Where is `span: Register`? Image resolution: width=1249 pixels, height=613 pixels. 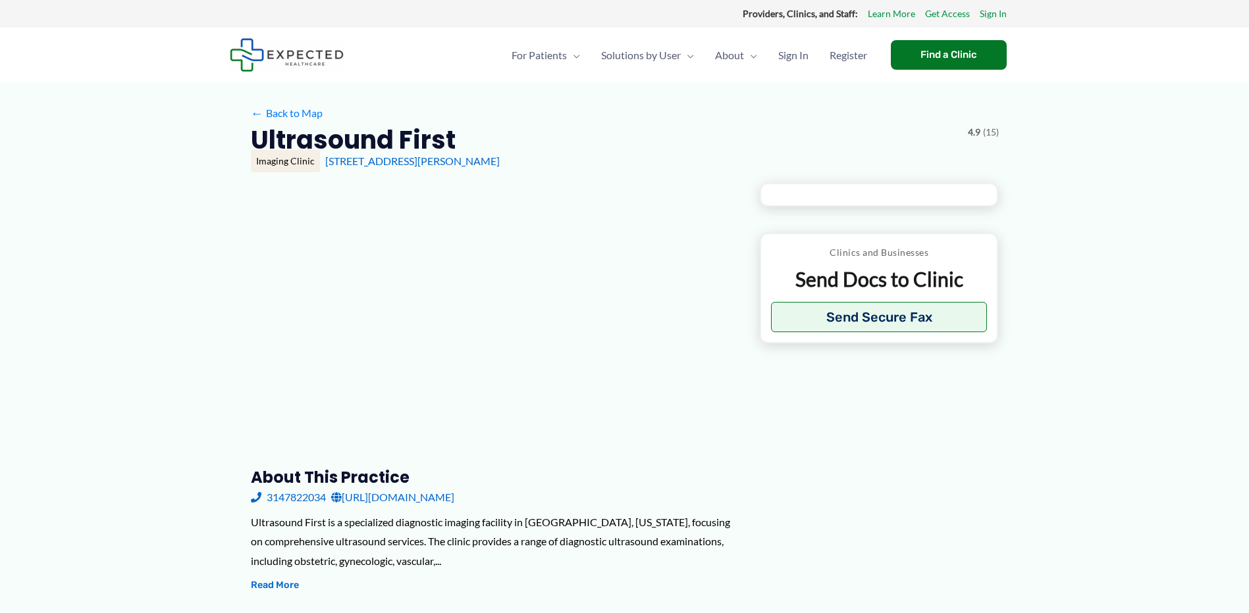 span: Register is located at coordinates (848, 55).